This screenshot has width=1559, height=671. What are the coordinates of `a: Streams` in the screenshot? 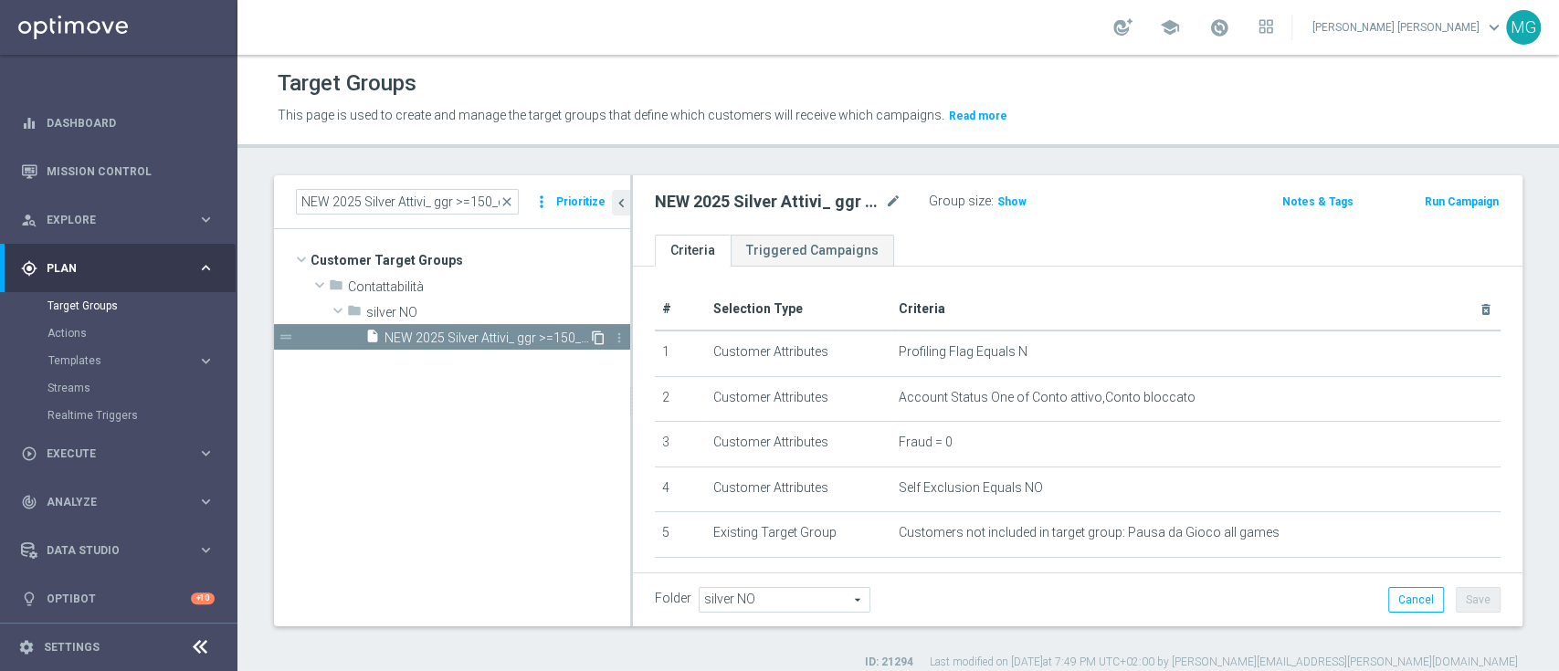 It's located at (119, 388).